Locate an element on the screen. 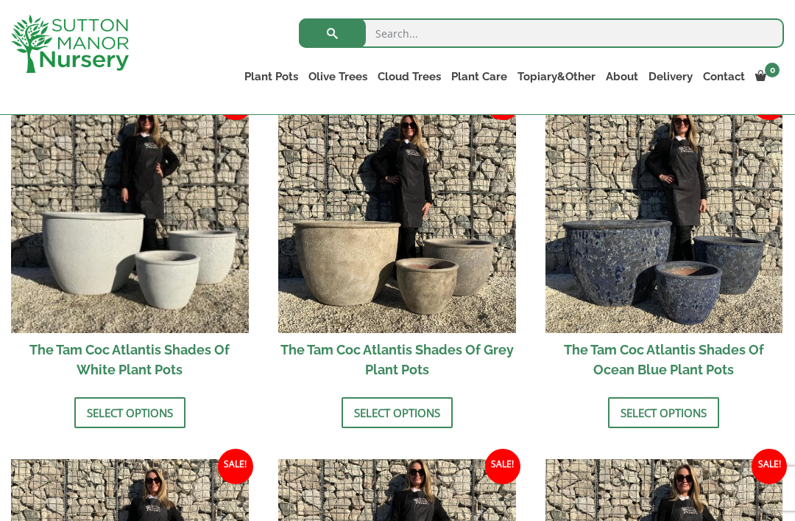 The width and height of the screenshot is (795, 521). a: Topiary&Other is located at coordinates (557, 77).